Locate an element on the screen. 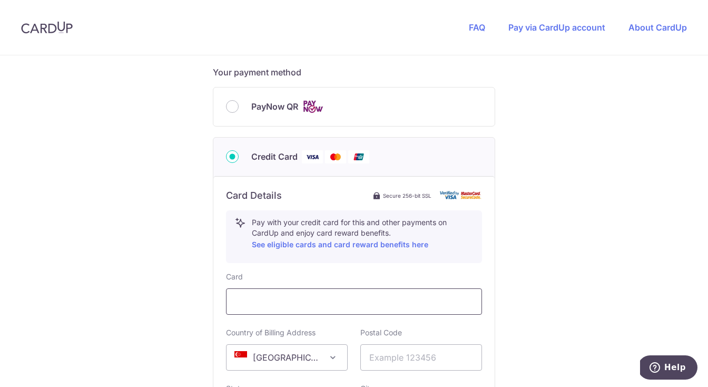 Image resolution: width=708 pixels, height=387 pixels. span: Credit Card is located at coordinates (275, 157).